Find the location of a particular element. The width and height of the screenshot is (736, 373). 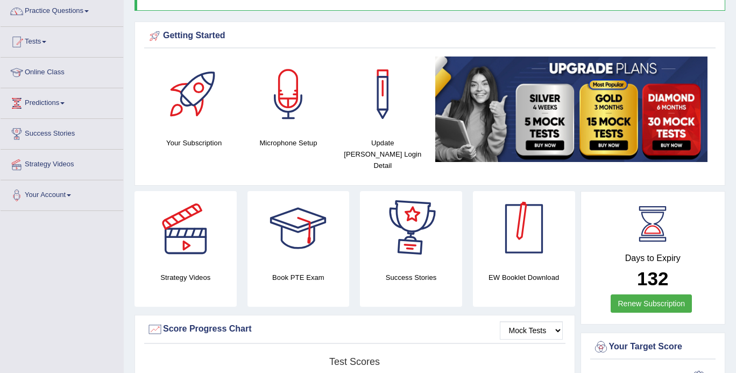

h4: Success Stories is located at coordinates (411, 277).